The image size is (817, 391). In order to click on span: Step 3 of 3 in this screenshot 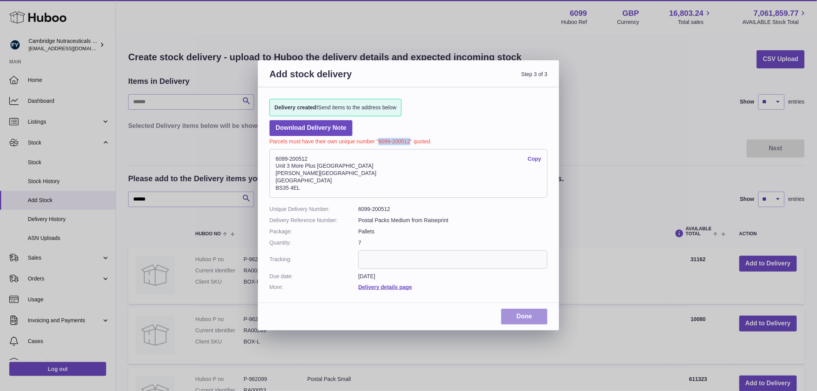, I will do `click(478, 78)`.